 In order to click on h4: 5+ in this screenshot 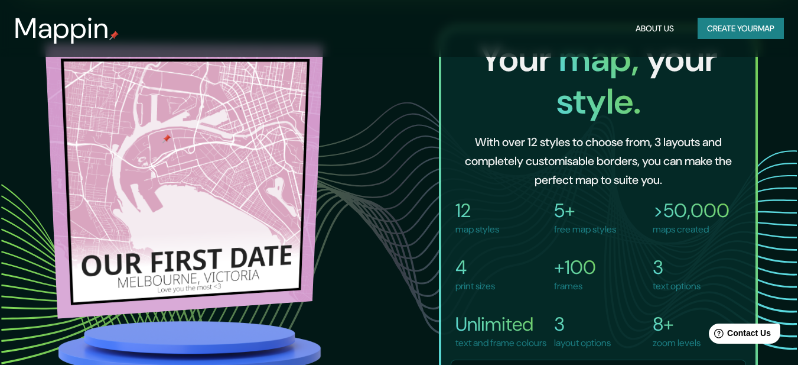, I will do `click(585, 210)`.